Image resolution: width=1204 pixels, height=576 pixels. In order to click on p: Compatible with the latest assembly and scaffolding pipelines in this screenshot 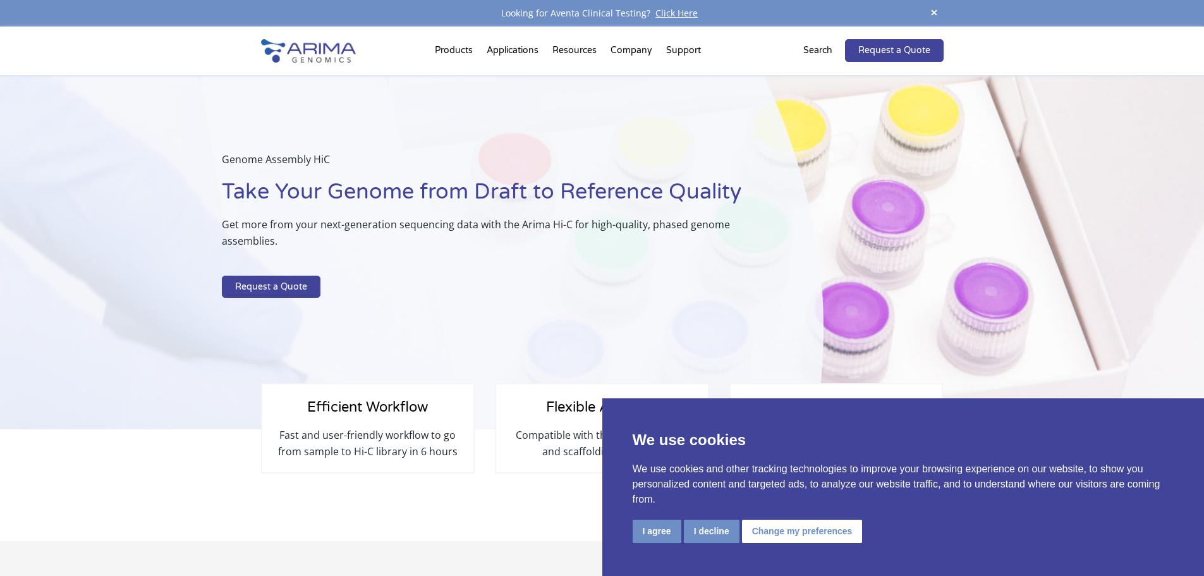, I will do `click(602, 443)`.